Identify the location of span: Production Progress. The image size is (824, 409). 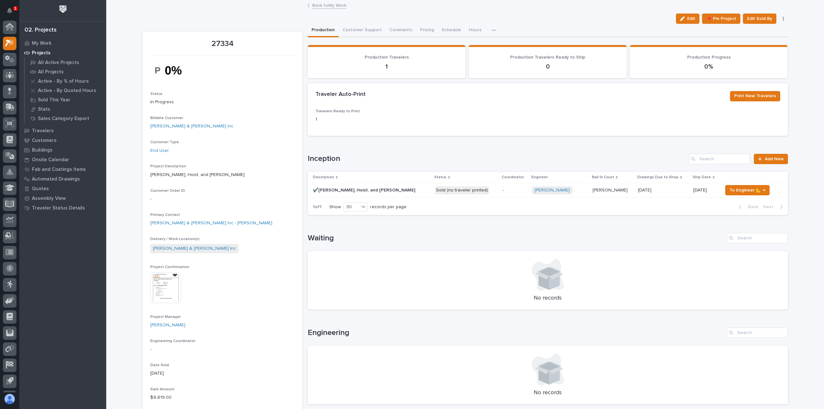
(708, 57).